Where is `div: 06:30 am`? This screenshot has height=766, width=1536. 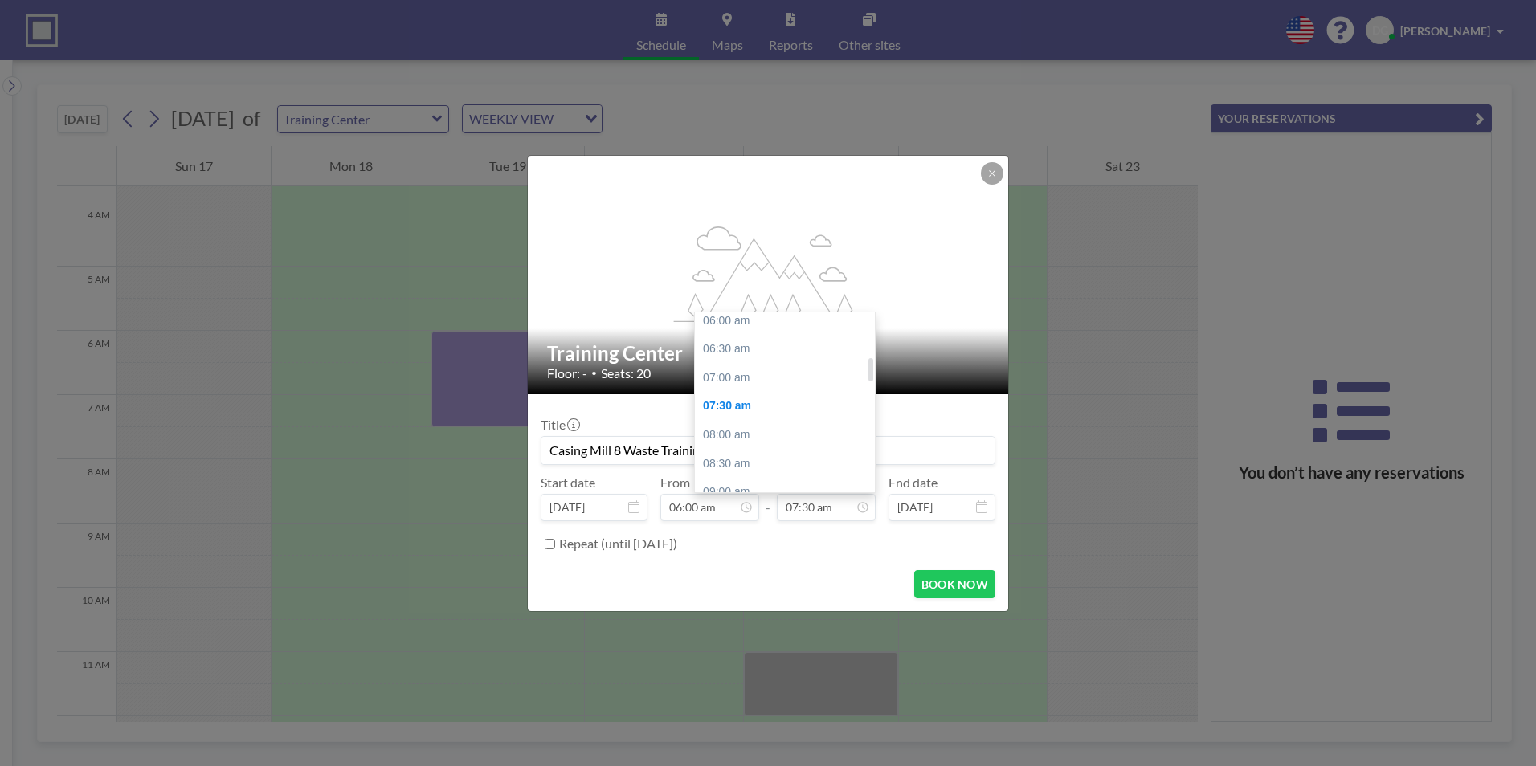
div: 06:30 am is located at coordinates (789, 349).